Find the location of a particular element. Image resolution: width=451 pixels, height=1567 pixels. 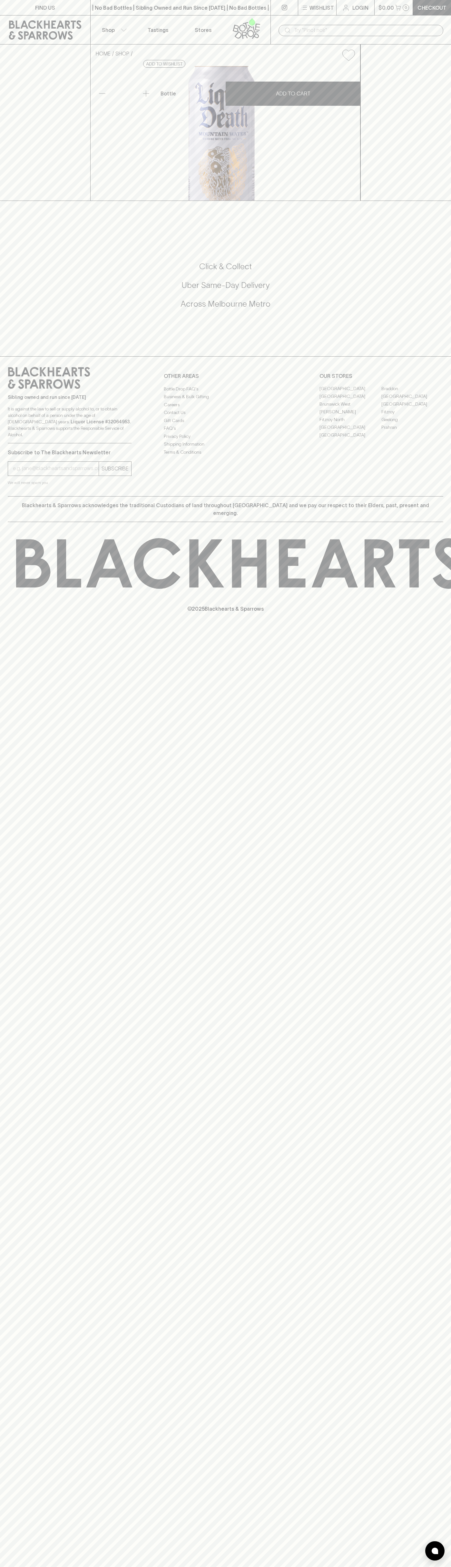

p: Login is located at coordinates (360, 8).